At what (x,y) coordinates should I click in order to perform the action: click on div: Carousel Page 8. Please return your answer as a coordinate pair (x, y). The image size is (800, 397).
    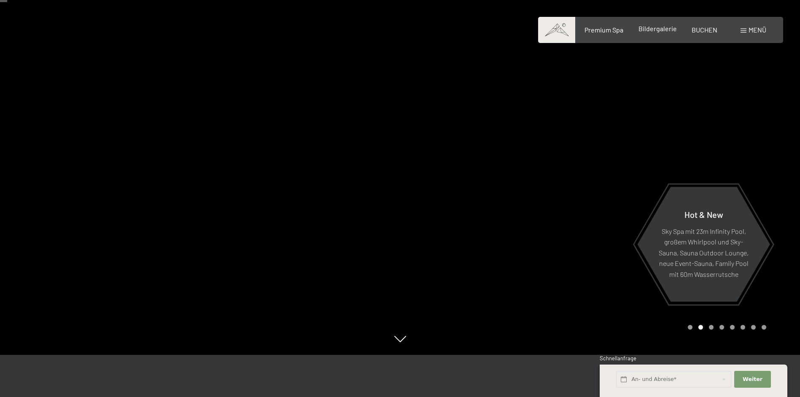
    Looking at the image, I should click on (764, 327).